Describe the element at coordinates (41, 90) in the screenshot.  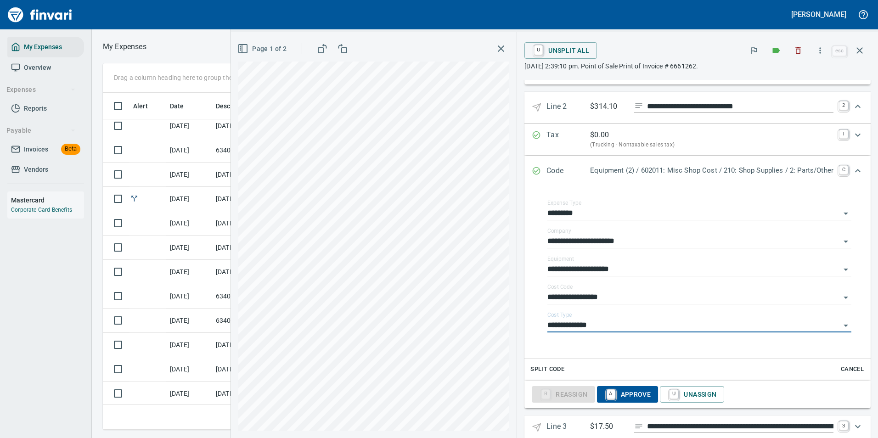
I see `button: Expenses` at that location.